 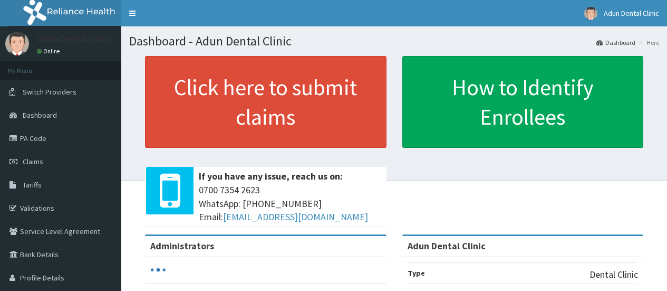 I want to click on span: Switch Providers, so click(x=50, y=92).